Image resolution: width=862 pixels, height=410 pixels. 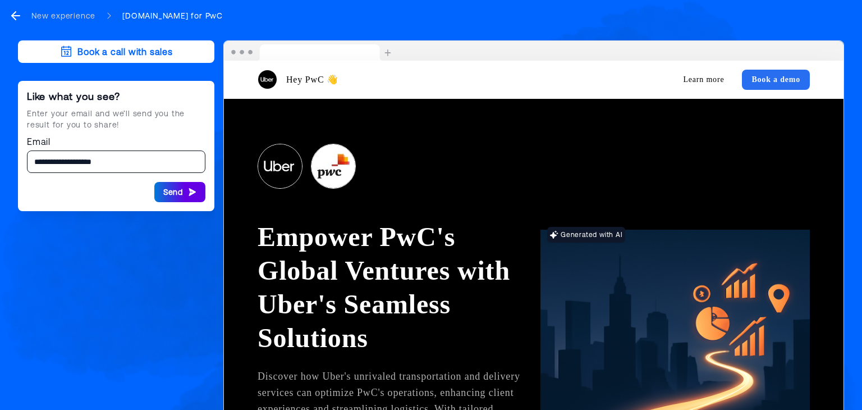 I want to click on svg: go back, so click(x=16, y=16).